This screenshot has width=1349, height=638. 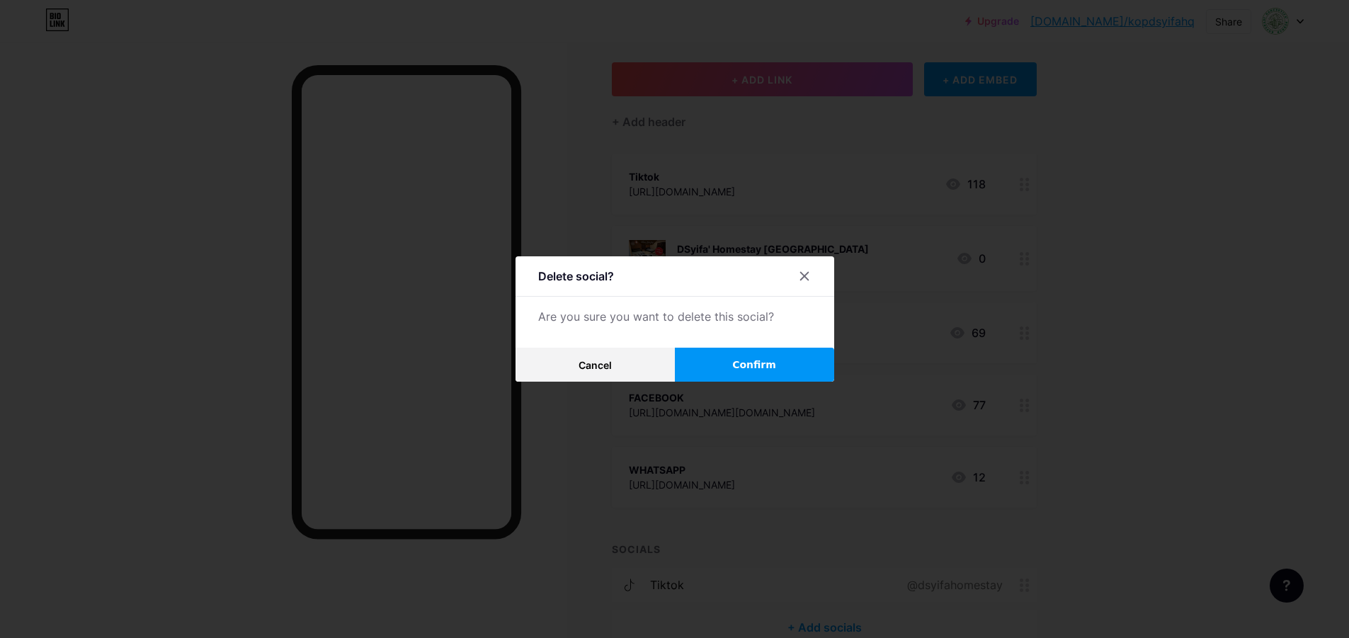 What do you see at coordinates (675, 316) in the screenshot?
I see `div: Are you sure you want to delete this social?` at bounding box center [675, 316].